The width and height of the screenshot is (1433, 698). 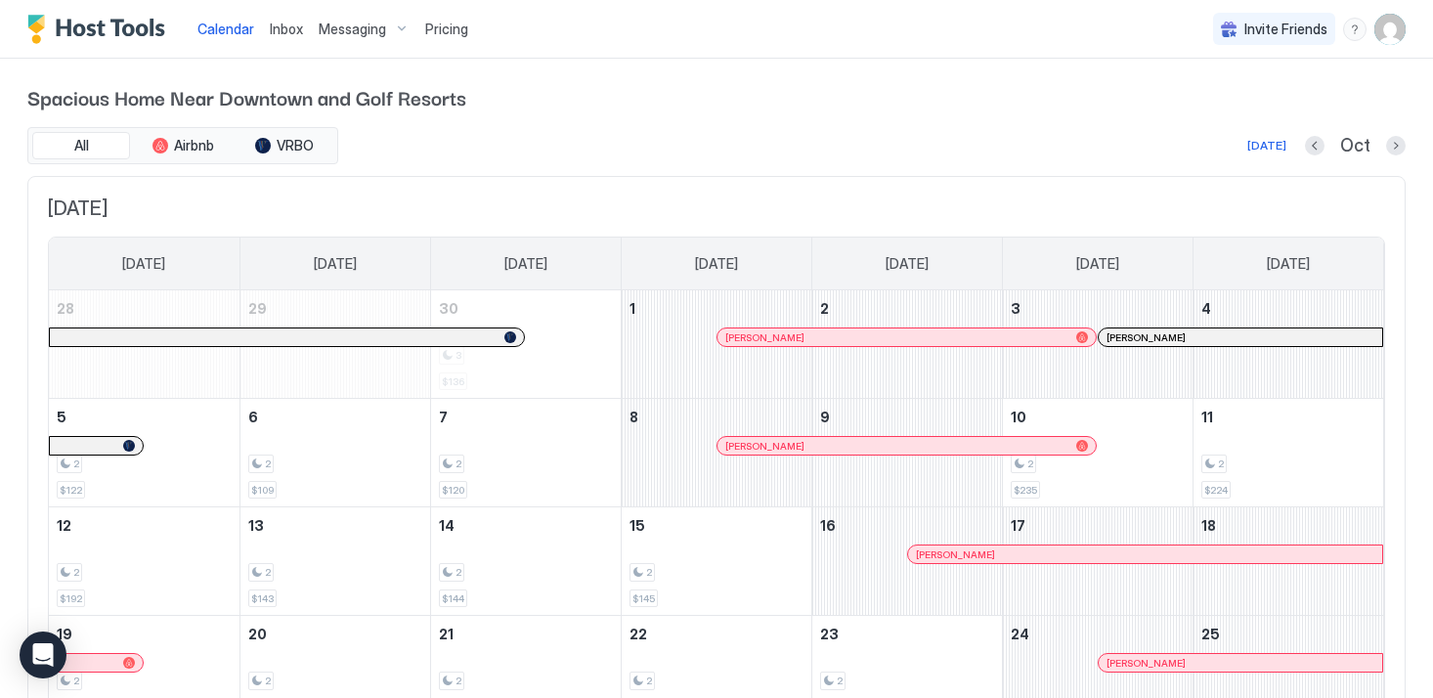 What do you see at coordinates (907, 264) in the screenshot?
I see `a: Thursday` at bounding box center [907, 264].